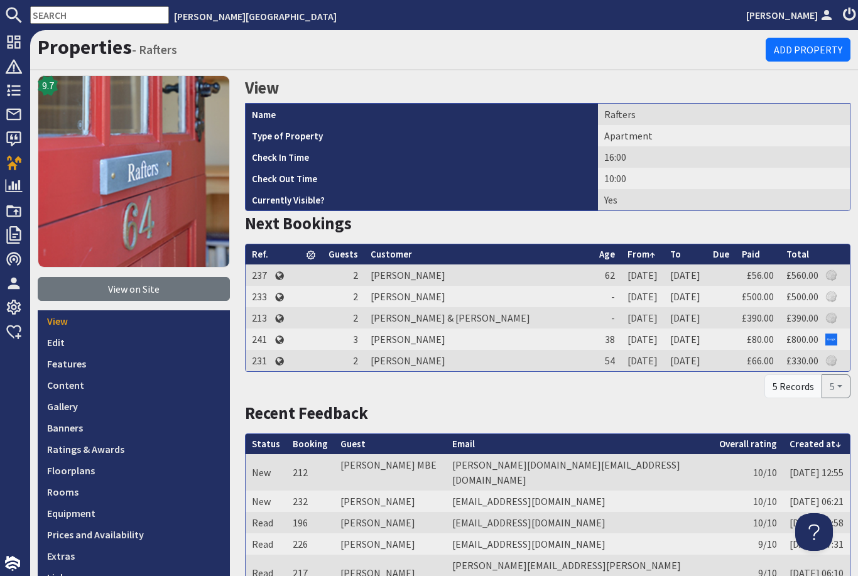 This screenshot has width=858, height=576. I want to click on div: 5 Records, so click(794, 386).